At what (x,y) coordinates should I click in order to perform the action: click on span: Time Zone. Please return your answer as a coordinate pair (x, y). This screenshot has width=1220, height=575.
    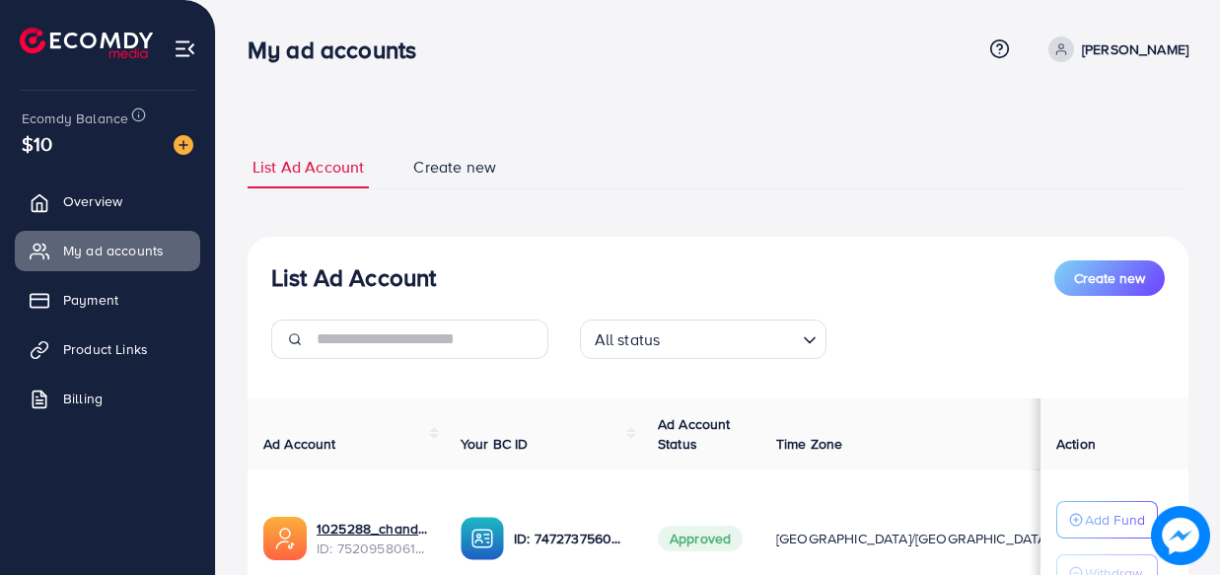
    Looking at the image, I should click on (808, 444).